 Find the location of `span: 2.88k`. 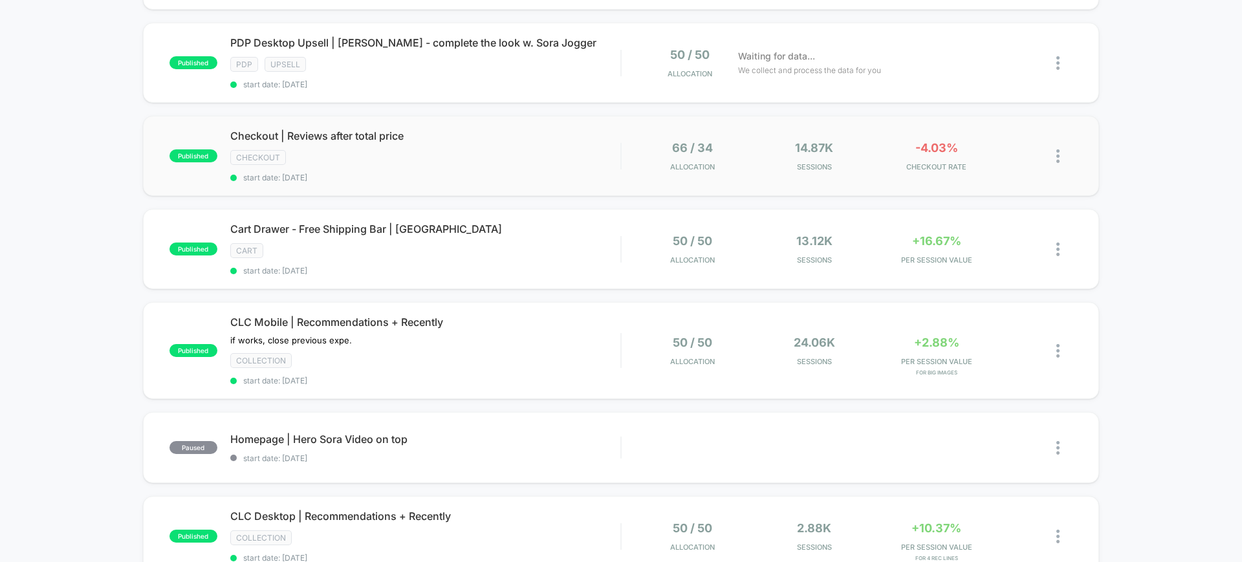

span: 2.88k is located at coordinates (814, 528).